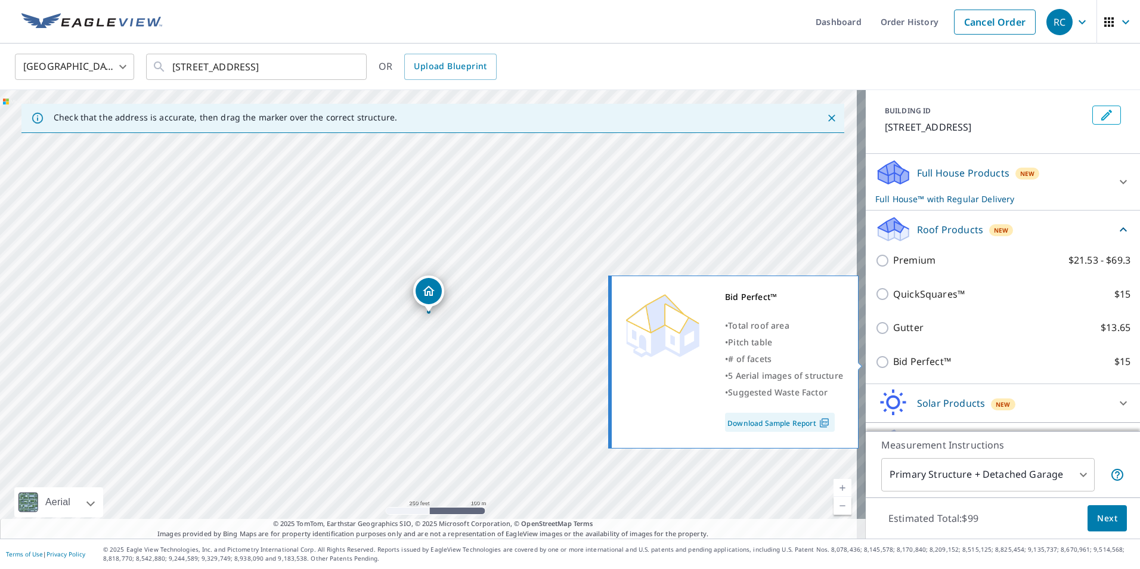  I want to click on p: © 2025 Eagle View Technologies, Inc. and Pictometry International Corp. All Rights Reserved. Repo..., so click(618, 554).